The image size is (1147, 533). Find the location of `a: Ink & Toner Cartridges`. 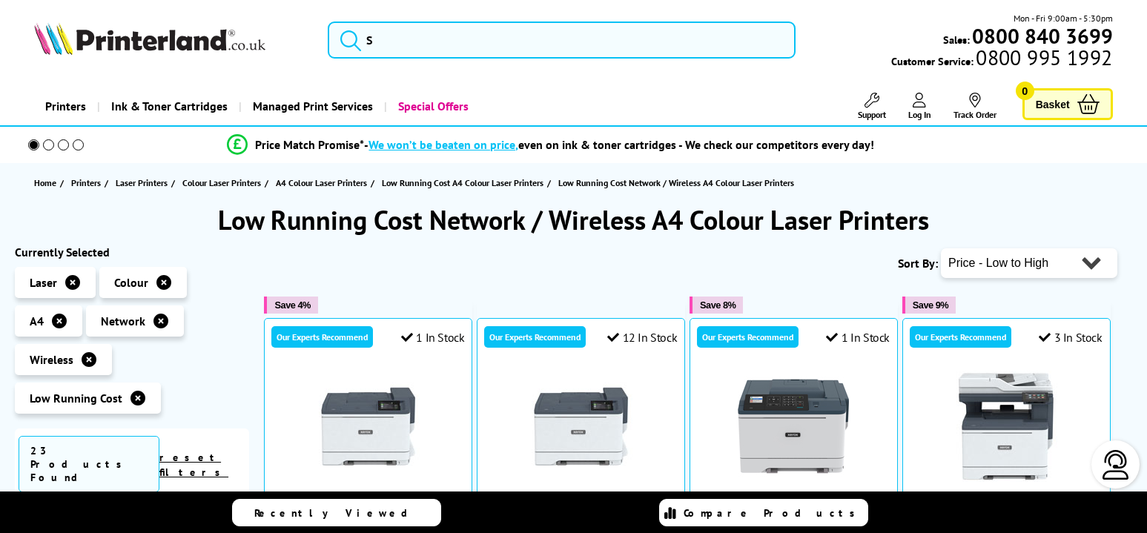

a: Ink & Toner Cartridges is located at coordinates (168, 106).